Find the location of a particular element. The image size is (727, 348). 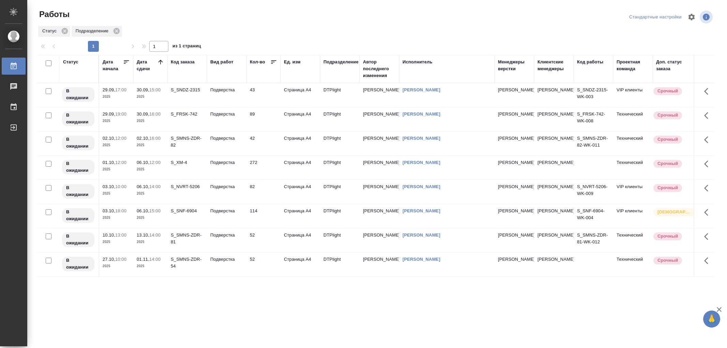

p: Подразделение is located at coordinates (93, 31).